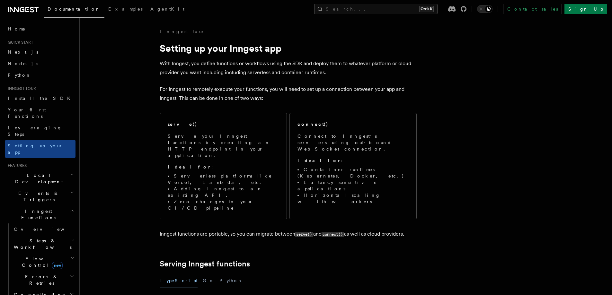  I want to click on button: Events & Triggers, so click(40, 197).